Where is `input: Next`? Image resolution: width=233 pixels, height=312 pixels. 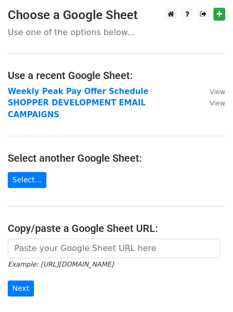
input: Next is located at coordinates (21, 288).